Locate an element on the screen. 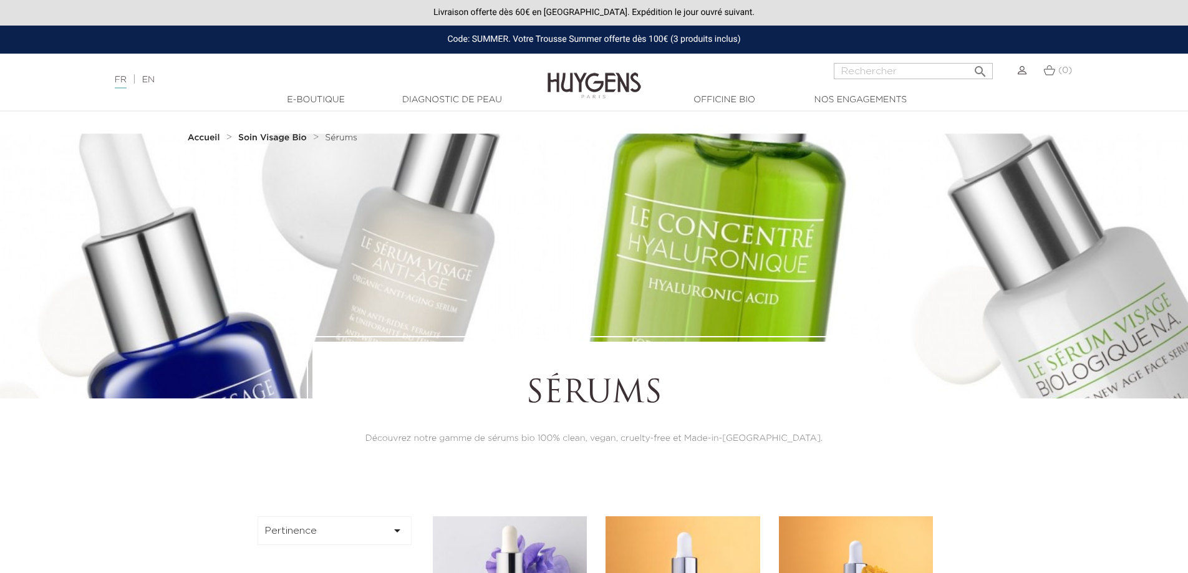 This screenshot has width=1188, height=573. a: Accueil is located at coordinates (205, 138).